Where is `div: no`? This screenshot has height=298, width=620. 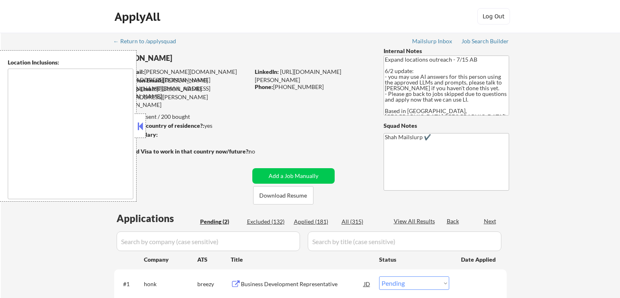 div: no is located at coordinates (260, 151).